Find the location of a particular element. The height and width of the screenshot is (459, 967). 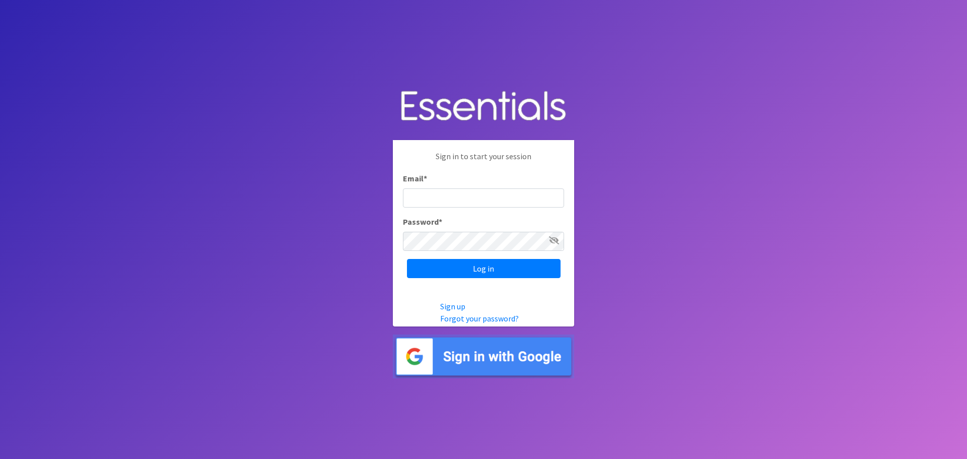

img: Sign in with Google is located at coordinates (484, 356).